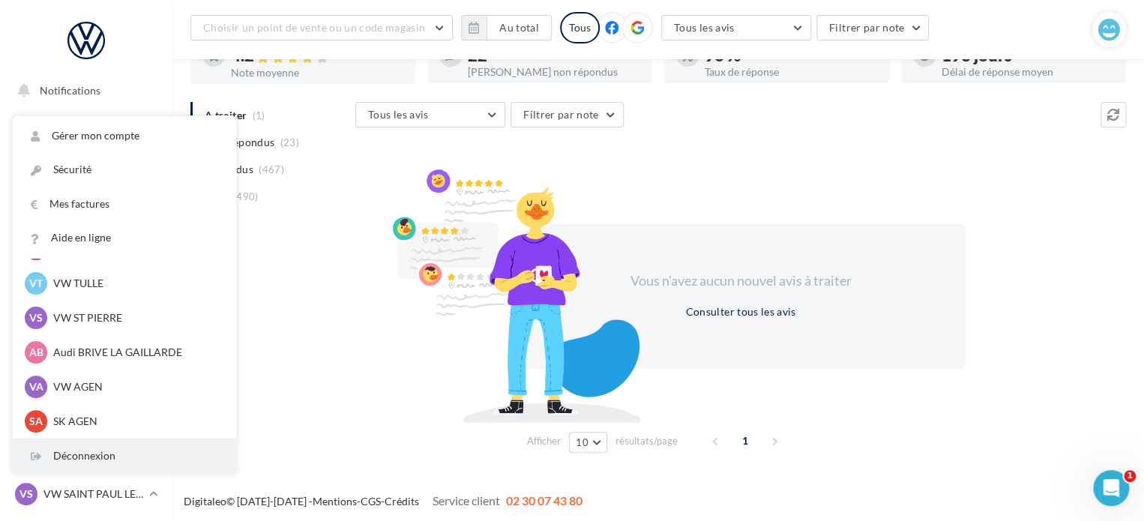  What do you see at coordinates (83, 91) in the screenshot?
I see `button: Notifications` at bounding box center [83, 91].